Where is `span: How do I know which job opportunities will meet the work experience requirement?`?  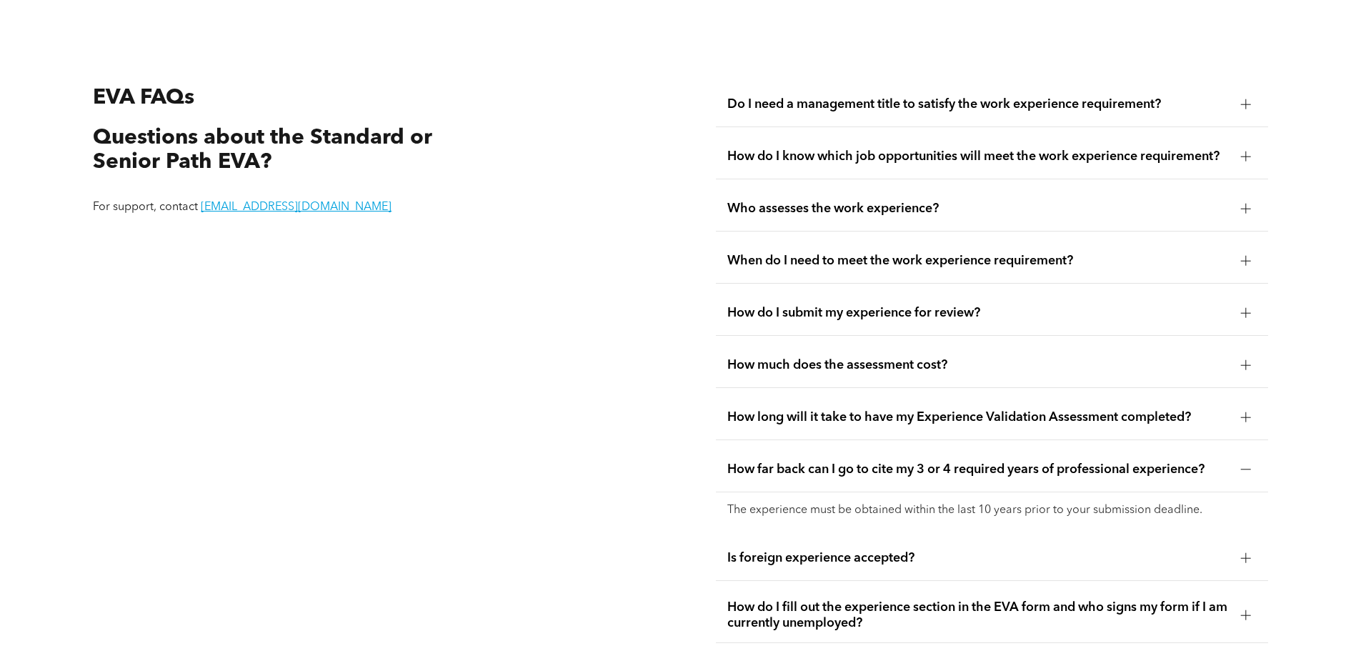
span: How do I know which job opportunities will meet the work experience requirement? is located at coordinates (978, 156).